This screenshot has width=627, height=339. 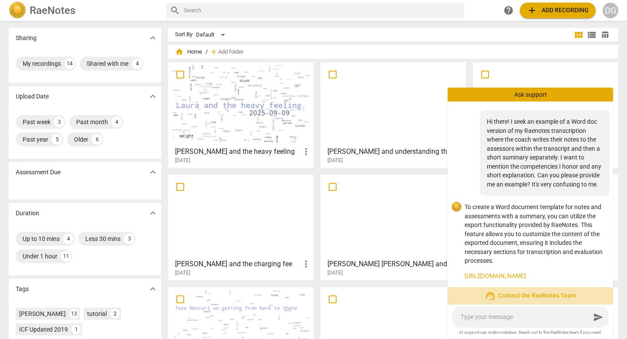 I want to click on div: Up to 10 mins, so click(x=41, y=238).